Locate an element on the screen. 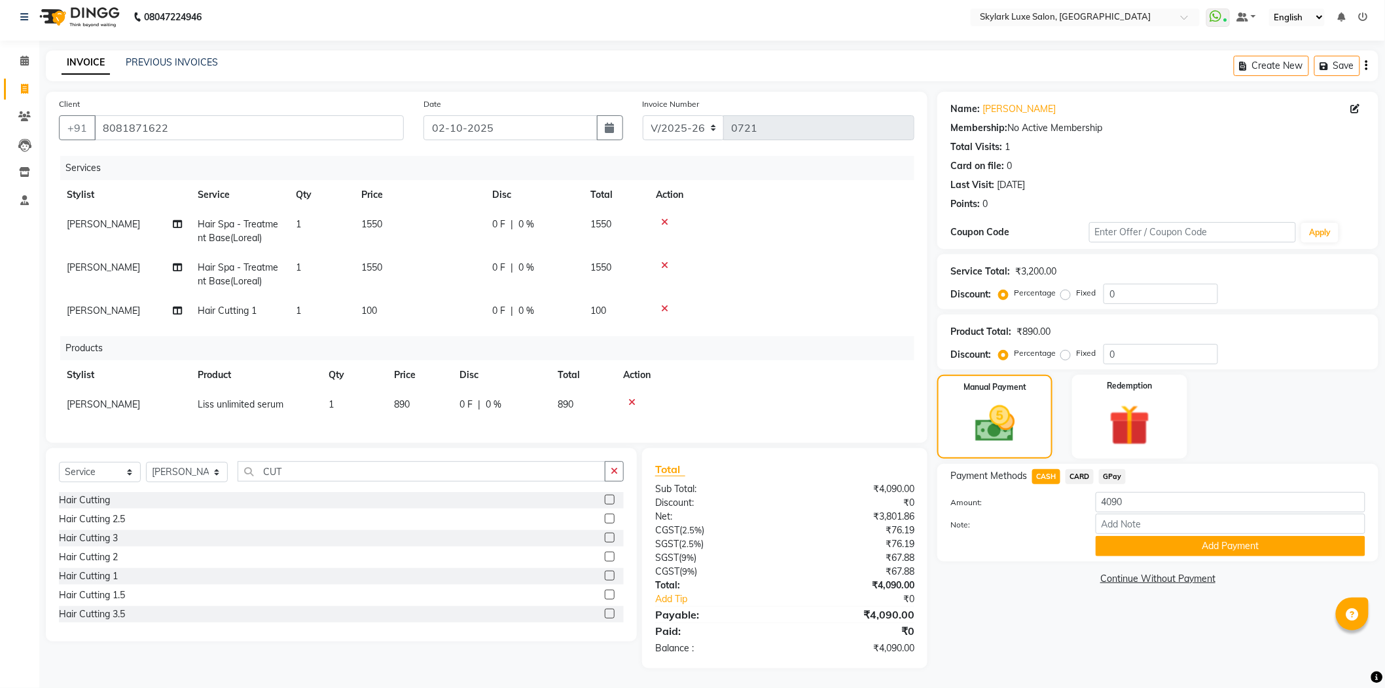 Image resolution: width=1385 pixels, height=688 pixels. label: Invoice Number is located at coordinates (671, 104).